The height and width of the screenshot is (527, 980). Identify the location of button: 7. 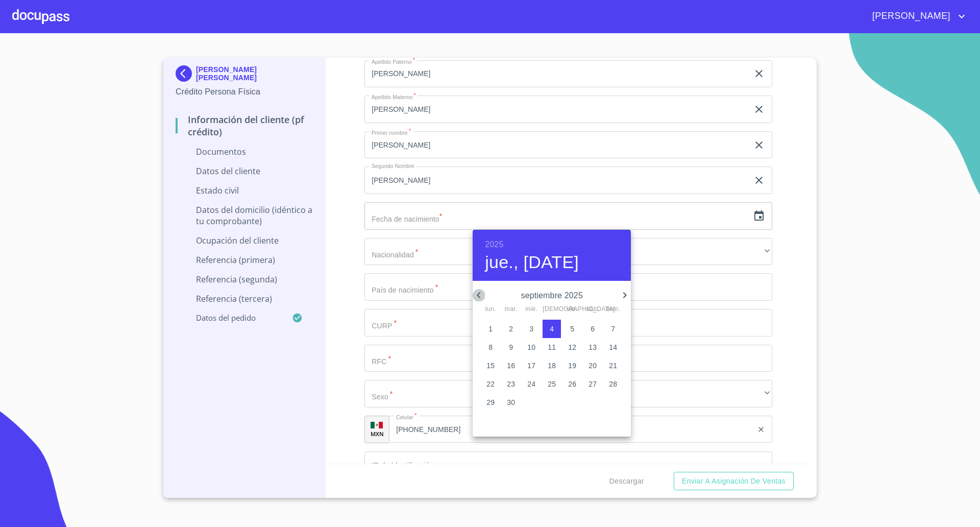
(613, 329).